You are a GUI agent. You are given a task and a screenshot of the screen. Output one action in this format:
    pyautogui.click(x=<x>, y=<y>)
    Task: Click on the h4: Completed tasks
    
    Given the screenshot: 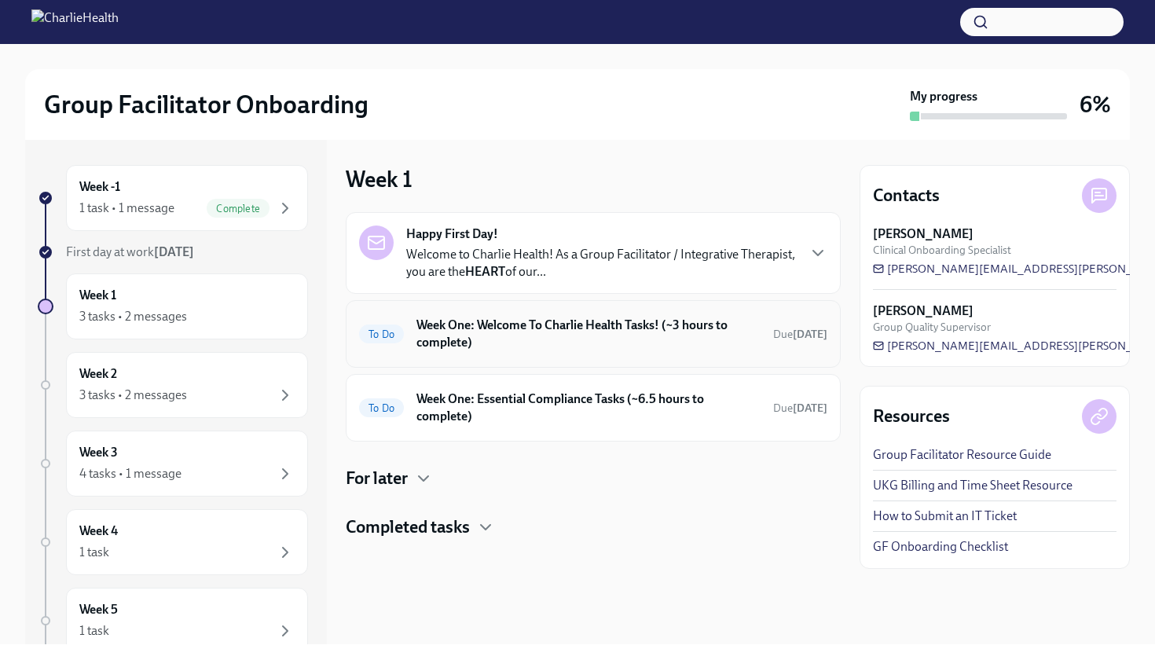 What is the action you would take?
    pyautogui.click(x=408, y=527)
    